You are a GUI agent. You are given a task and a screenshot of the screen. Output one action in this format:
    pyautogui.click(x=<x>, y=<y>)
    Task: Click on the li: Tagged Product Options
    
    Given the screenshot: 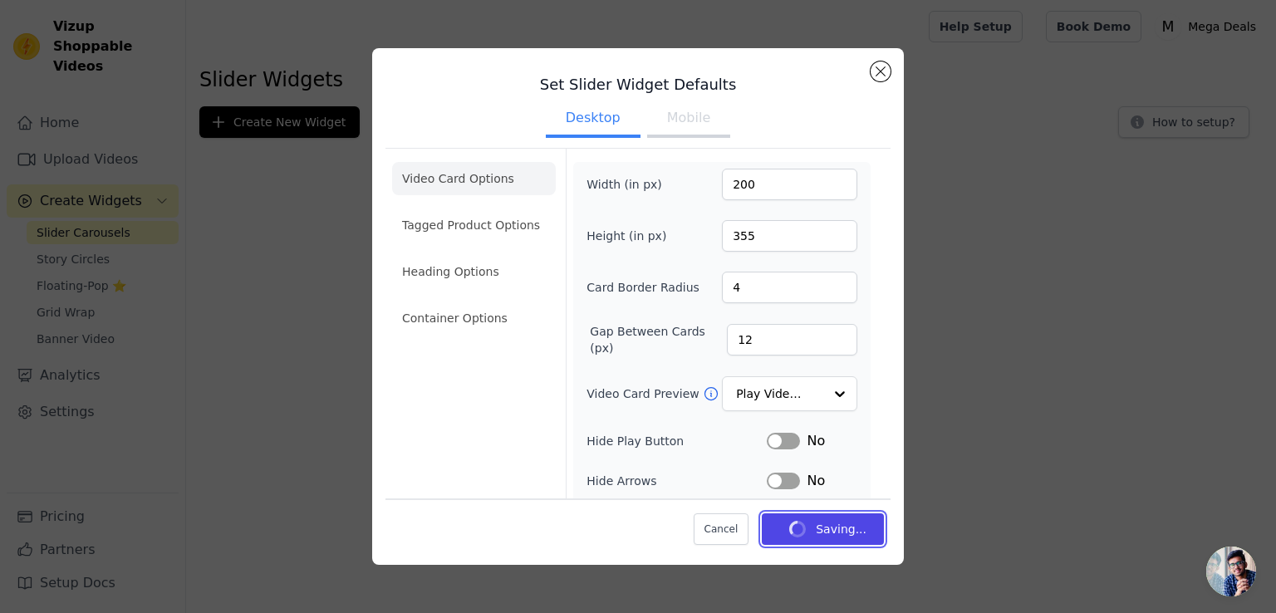 What is the action you would take?
    pyautogui.click(x=474, y=225)
    